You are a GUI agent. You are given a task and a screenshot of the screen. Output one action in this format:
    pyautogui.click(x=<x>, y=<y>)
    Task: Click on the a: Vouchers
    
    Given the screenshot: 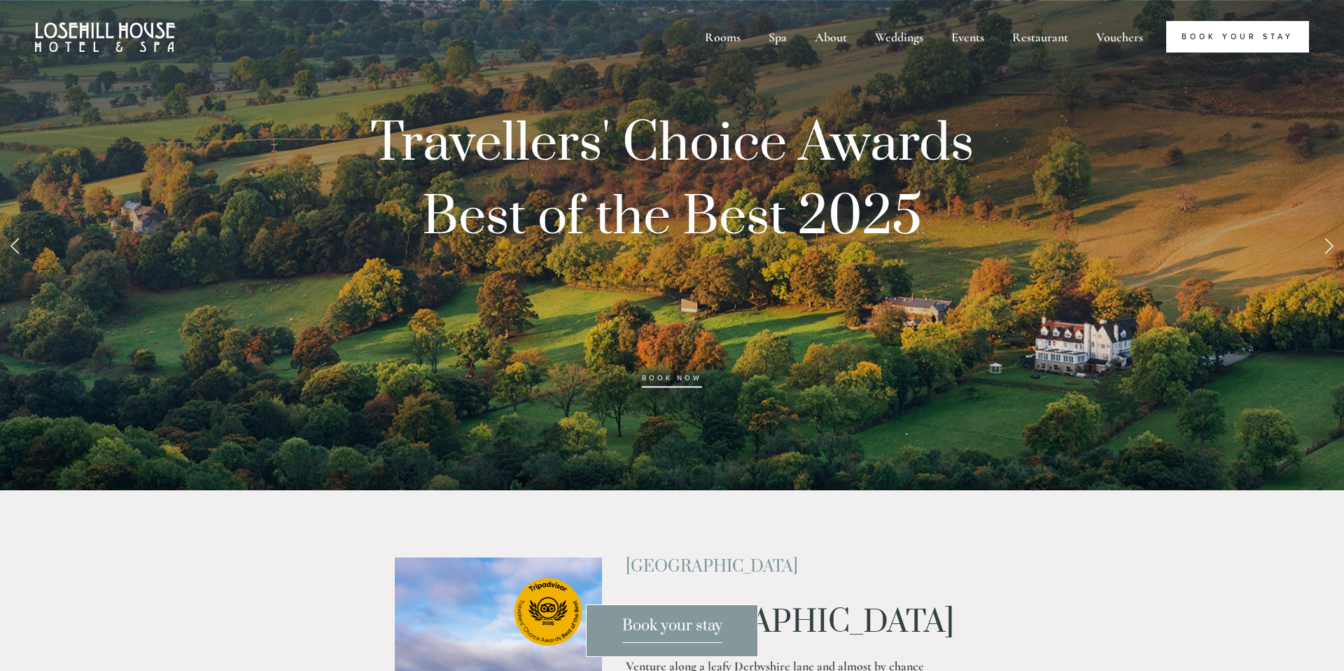 What is the action you would take?
    pyautogui.click(x=1119, y=36)
    